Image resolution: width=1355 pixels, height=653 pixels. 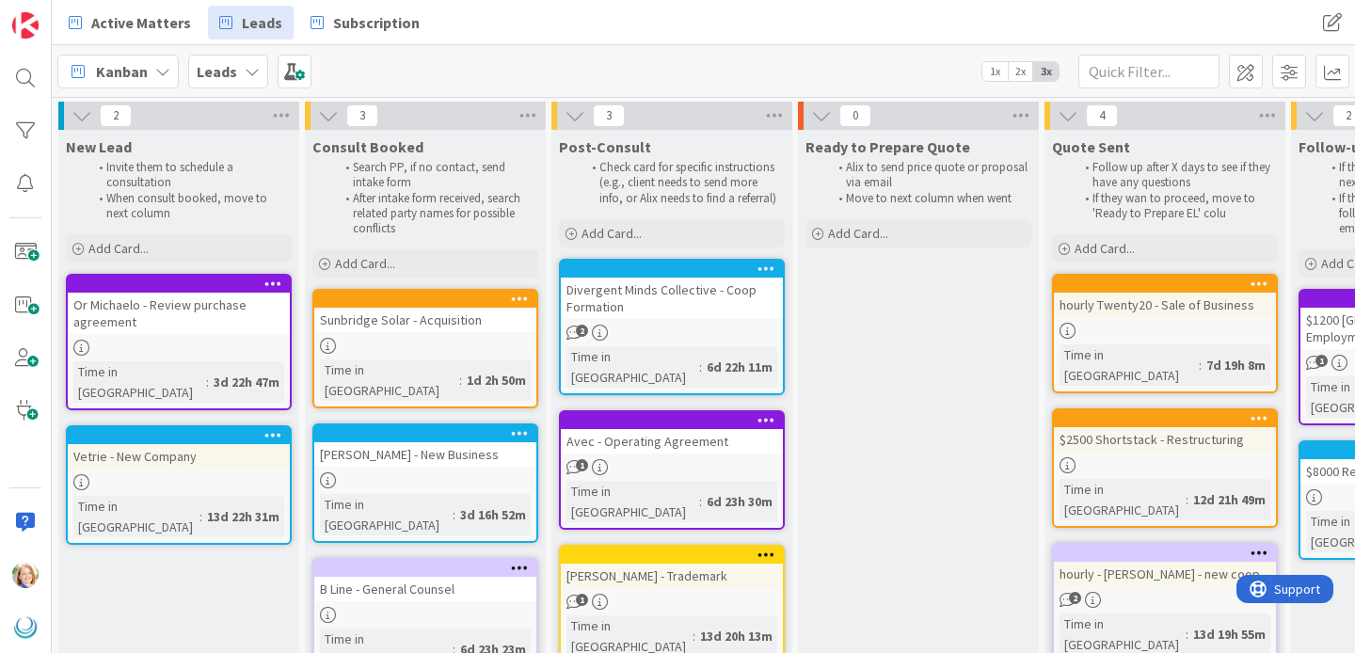 I want to click on span: Ready to Prepare Quote, so click(x=887, y=147).